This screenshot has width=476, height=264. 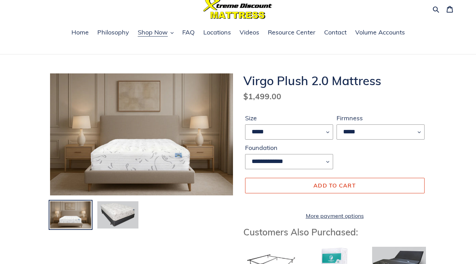 What do you see at coordinates (152, 32) in the screenshot?
I see `span: Shop Now` at bounding box center [152, 32].